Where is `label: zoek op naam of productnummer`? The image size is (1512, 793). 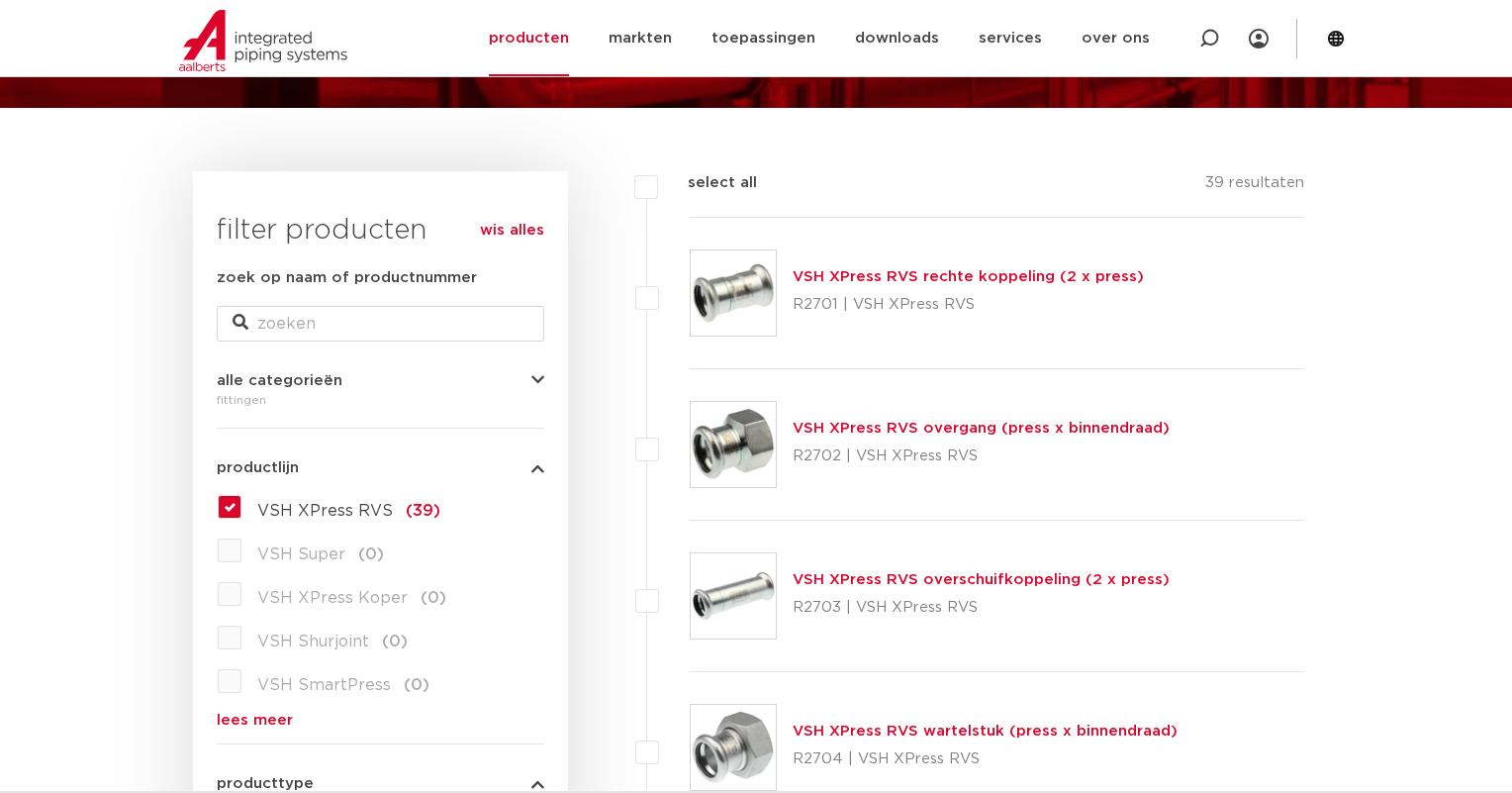 label: zoek op naam of productnummer is located at coordinates (346, 278).